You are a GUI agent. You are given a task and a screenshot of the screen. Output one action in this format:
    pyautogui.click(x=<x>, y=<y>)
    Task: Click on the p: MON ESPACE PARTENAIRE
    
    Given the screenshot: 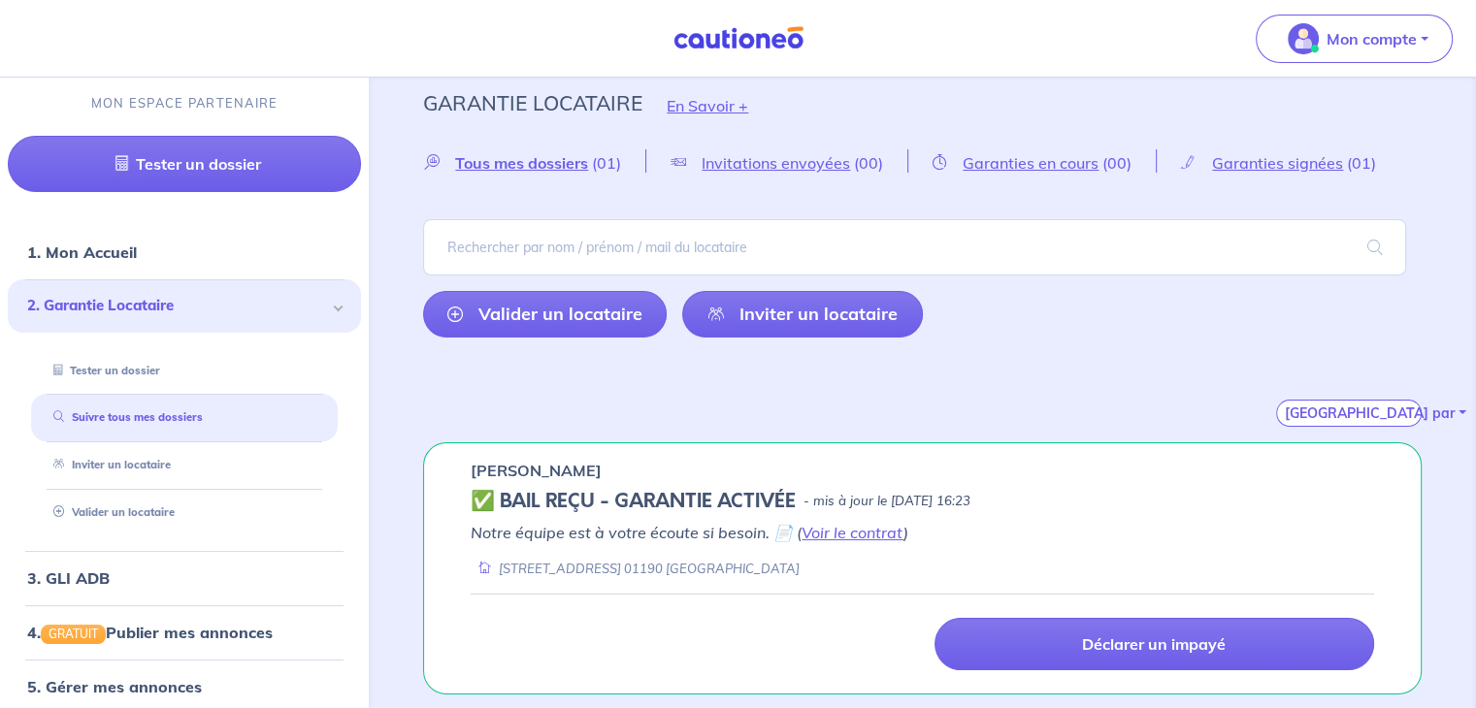 What is the action you would take?
    pyautogui.click(x=184, y=103)
    